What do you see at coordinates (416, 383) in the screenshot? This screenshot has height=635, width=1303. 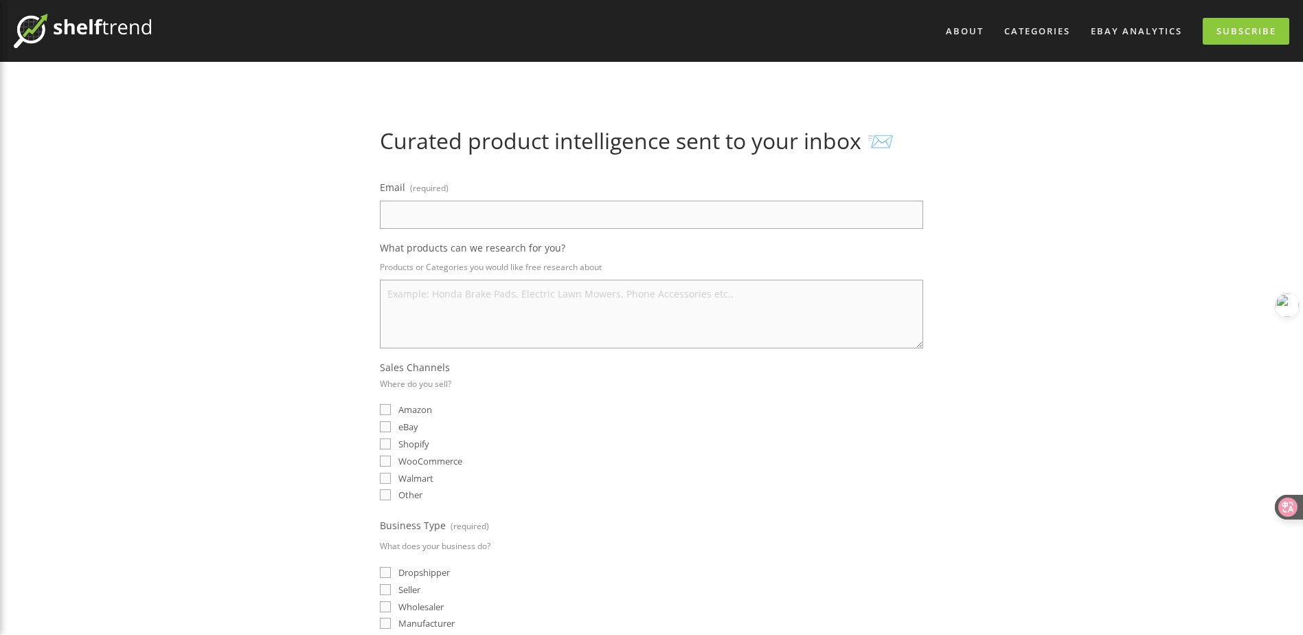 I see `p: Where do you sell?` at bounding box center [416, 383].